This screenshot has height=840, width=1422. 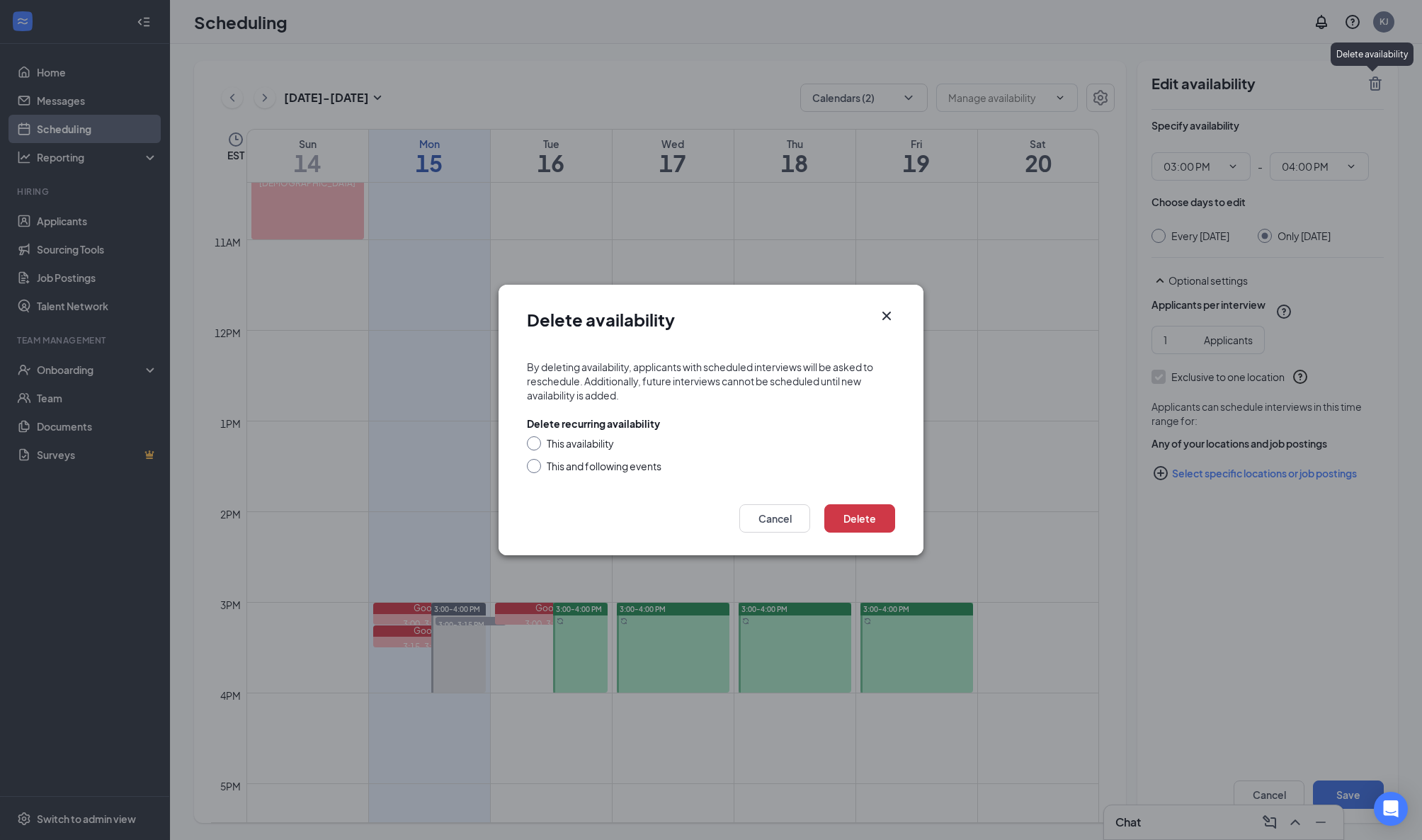 What do you see at coordinates (604, 466) in the screenshot?
I see `div: This and following events` at bounding box center [604, 466].